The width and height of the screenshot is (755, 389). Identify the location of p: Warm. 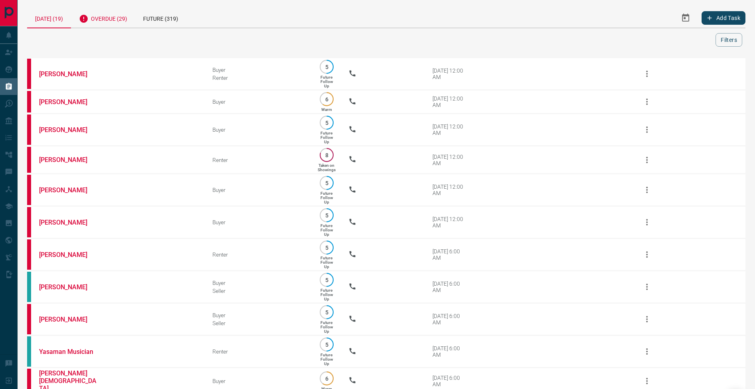
(326, 109).